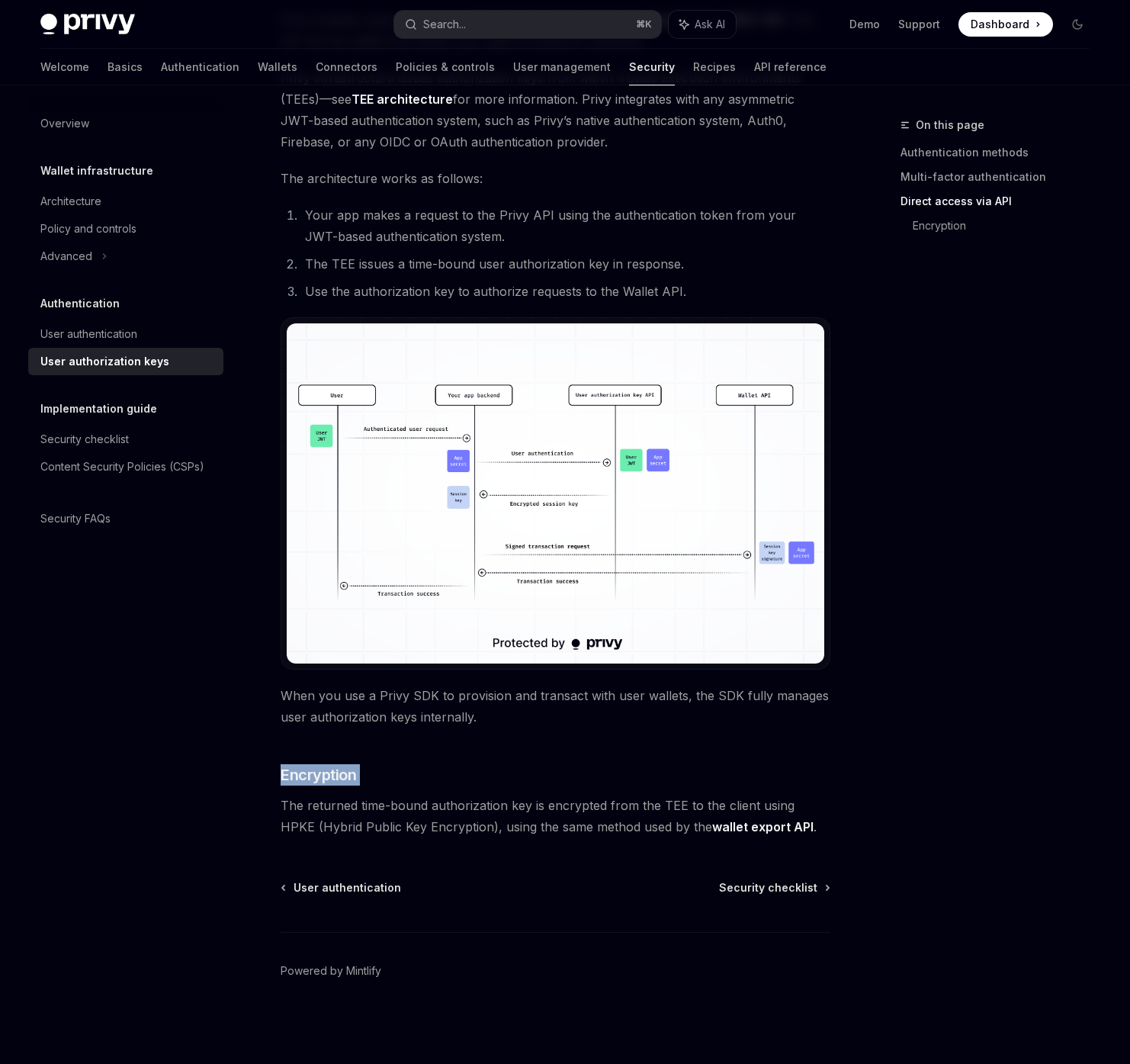 The image size is (1130, 1064). Describe the element at coordinates (97, 171) in the screenshot. I see `h5: Wallet infrastructure` at that location.